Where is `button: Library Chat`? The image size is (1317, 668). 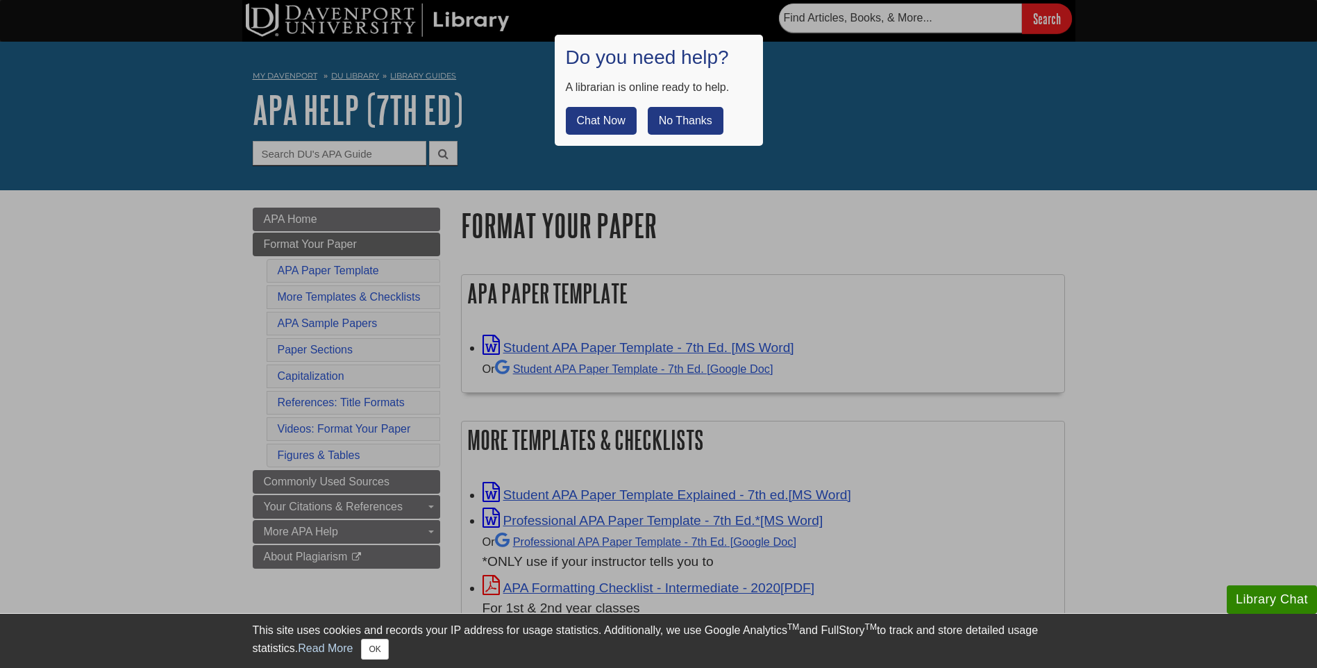 button: Library Chat is located at coordinates (1272, 599).